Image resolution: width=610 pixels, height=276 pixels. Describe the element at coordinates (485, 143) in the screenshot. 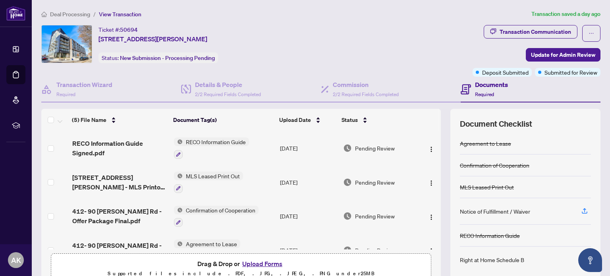

I see `div: Agreement to Lease` at that location.